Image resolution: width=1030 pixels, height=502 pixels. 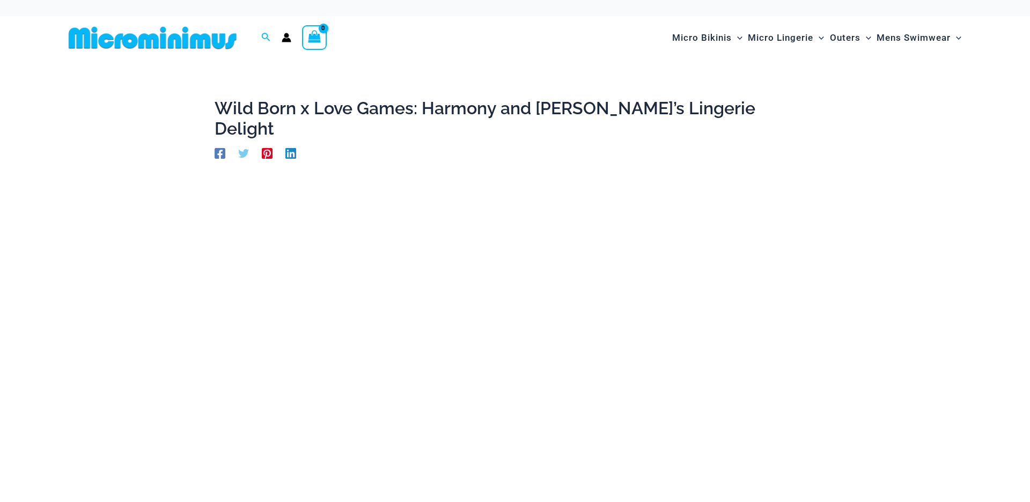 I want to click on span: Micro Lingerie, so click(x=780, y=38).